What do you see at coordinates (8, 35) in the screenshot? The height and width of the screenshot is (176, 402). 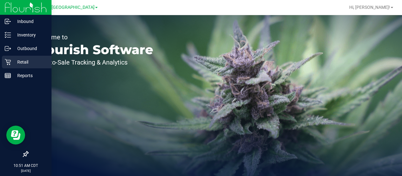 I see `inline-svg: Inventory` at bounding box center [8, 35].